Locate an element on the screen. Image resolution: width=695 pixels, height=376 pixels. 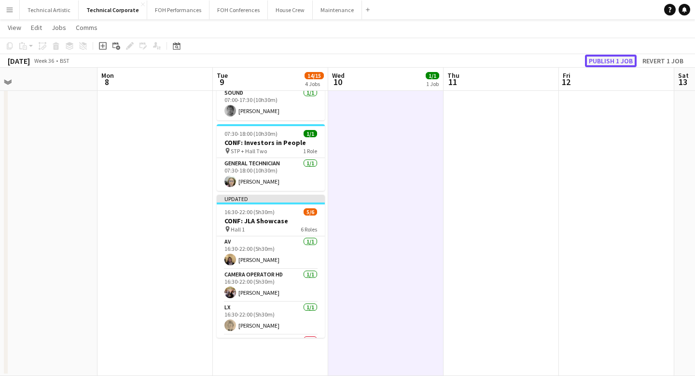
a: Edit is located at coordinates (36, 28).